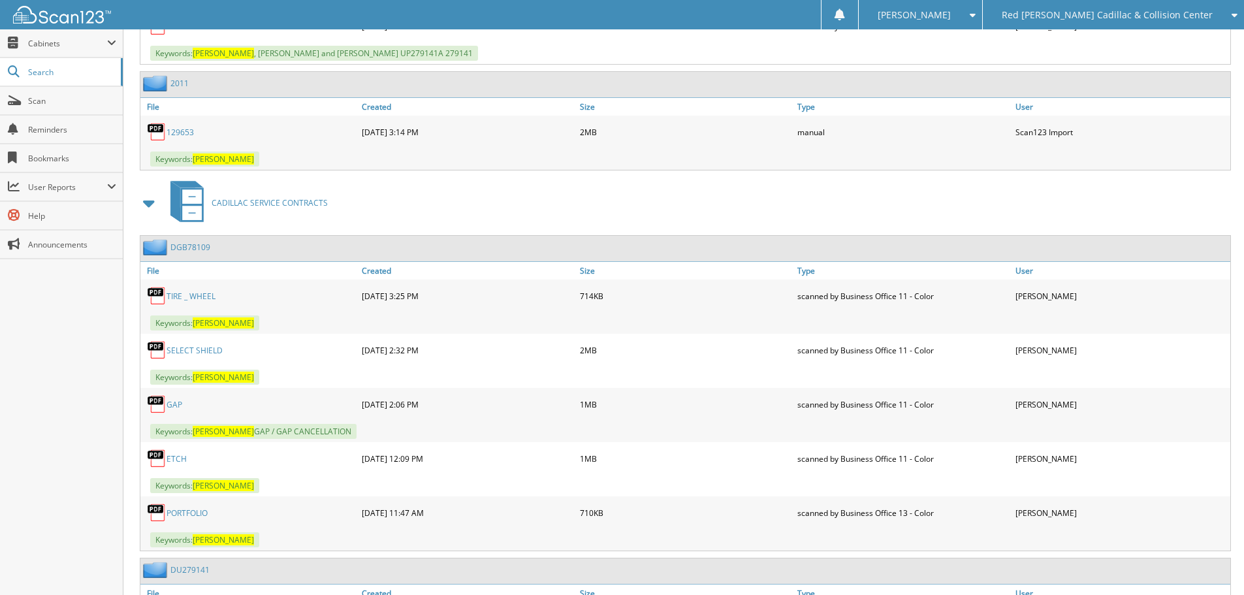 The height and width of the screenshot is (595, 1244). Describe the element at coordinates (174, 404) in the screenshot. I see `a: GAP` at that location.